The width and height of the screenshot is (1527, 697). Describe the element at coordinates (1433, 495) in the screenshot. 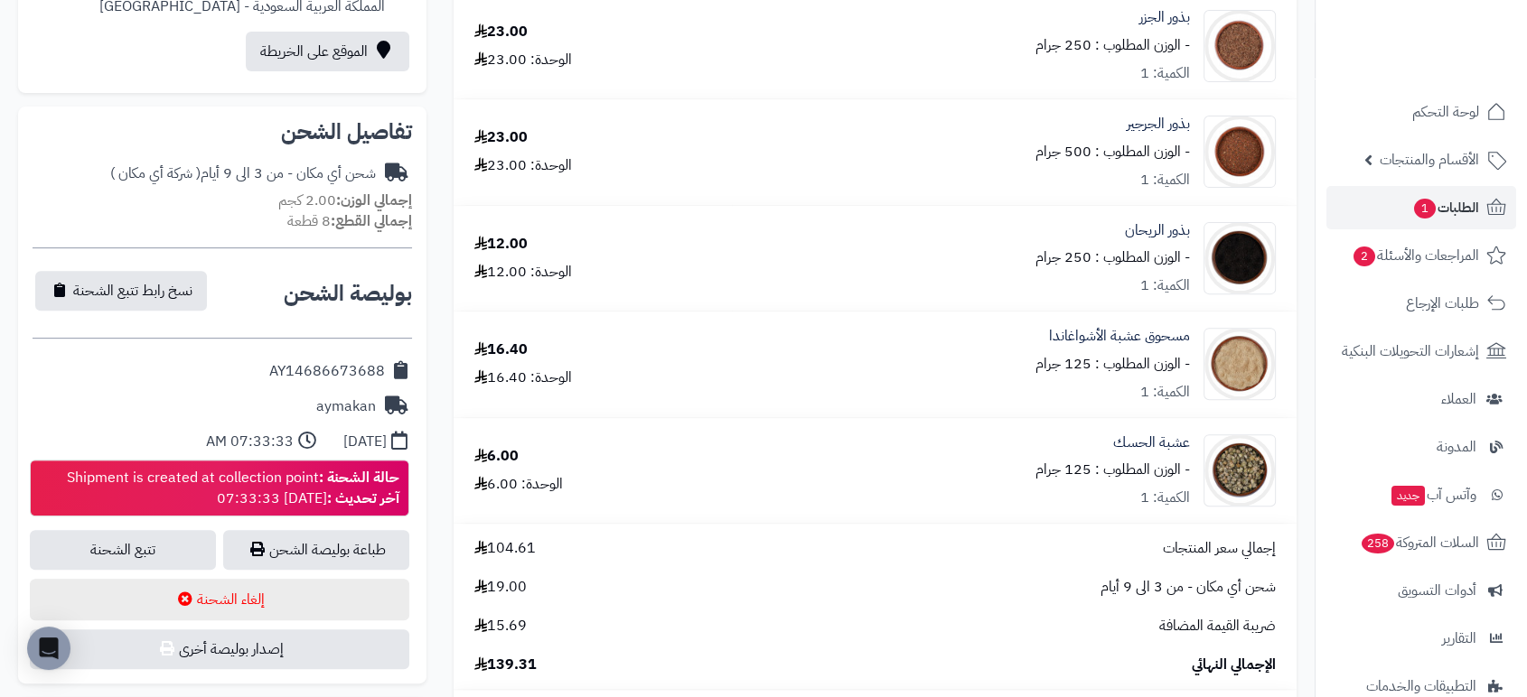

I see `span: وآتس آب` at that location.